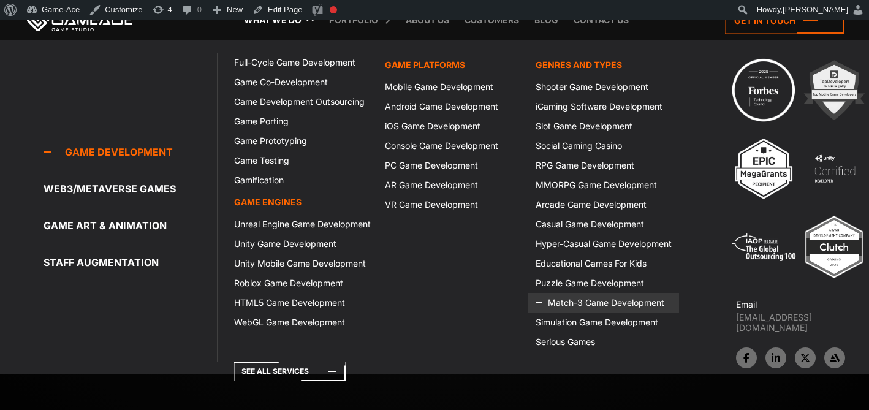 Image resolution: width=869 pixels, height=410 pixels. I want to click on a: Arcade Game Development, so click(604, 205).